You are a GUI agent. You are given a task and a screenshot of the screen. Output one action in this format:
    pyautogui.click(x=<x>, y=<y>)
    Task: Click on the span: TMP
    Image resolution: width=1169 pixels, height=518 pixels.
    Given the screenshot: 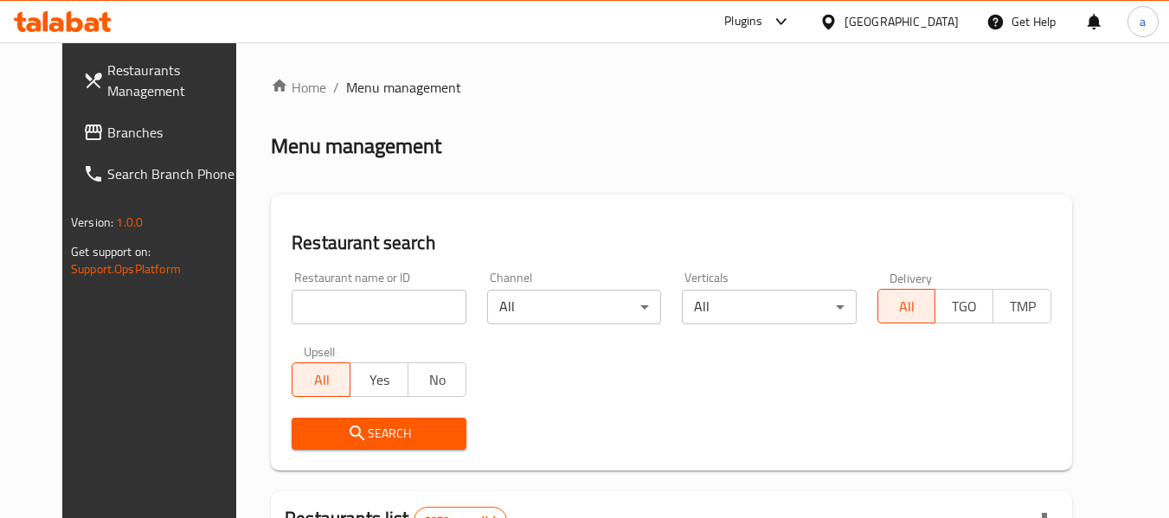 What is the action you would take?
    pyautogui.click(x=1022, y=306)
    